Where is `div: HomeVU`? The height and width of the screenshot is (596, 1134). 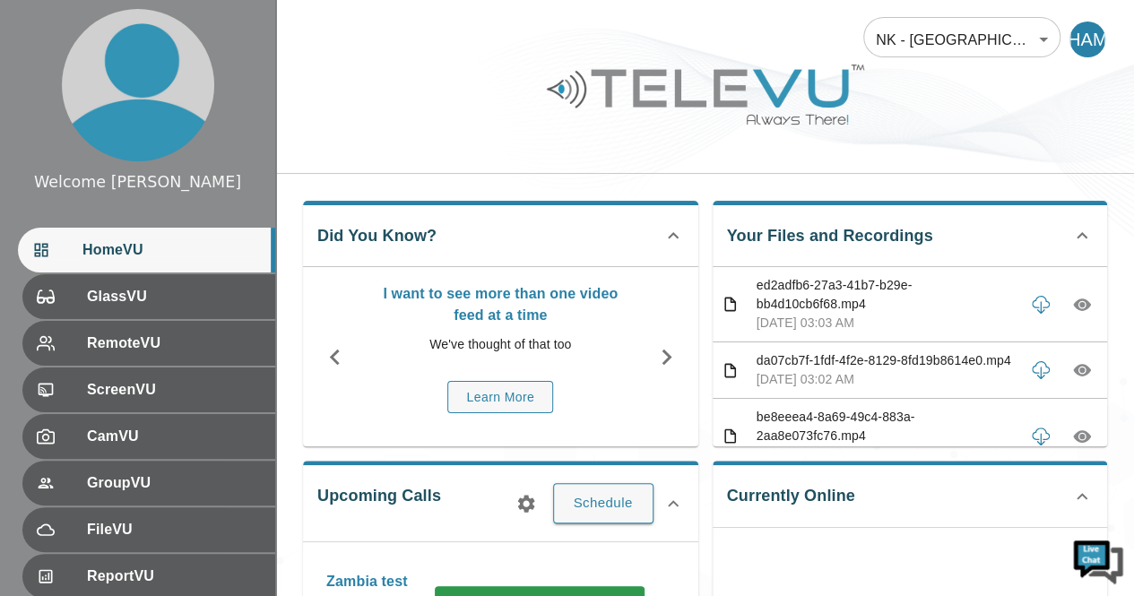 div: HomeVU is located at coordinates (146, 250).